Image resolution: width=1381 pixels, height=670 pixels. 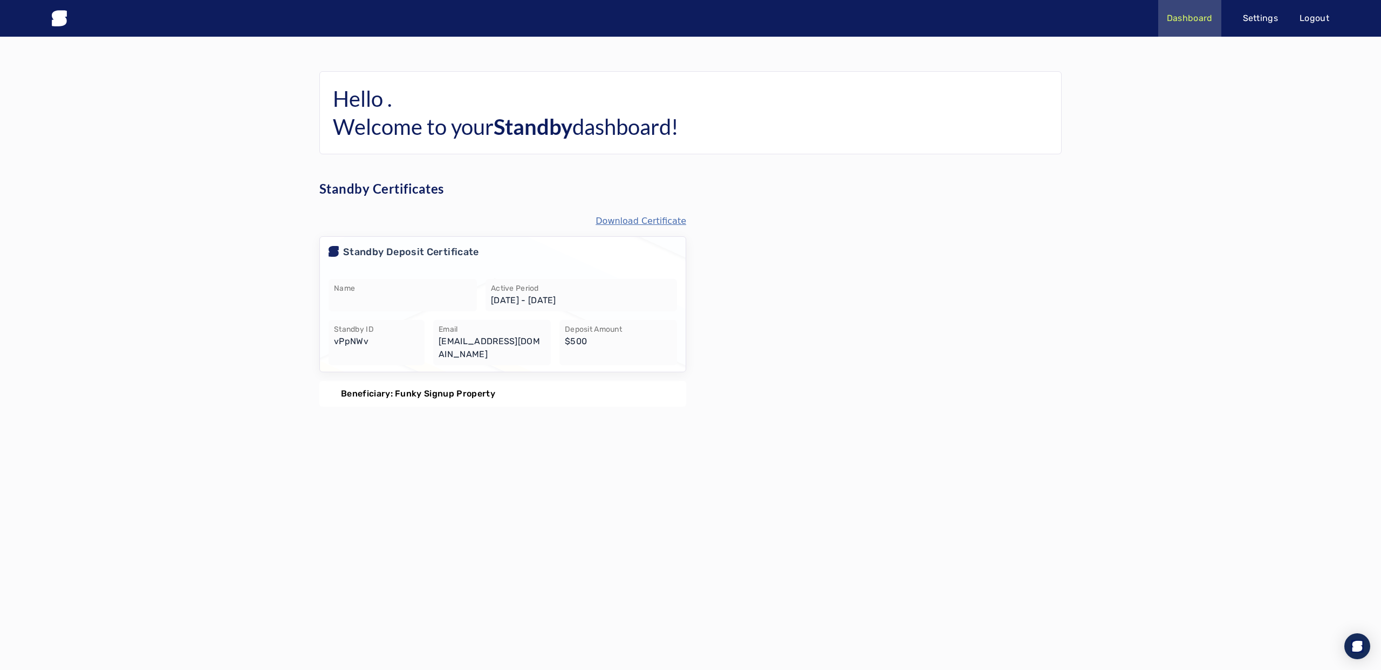 I want to click on p: Email, so click(x=492, y=330).